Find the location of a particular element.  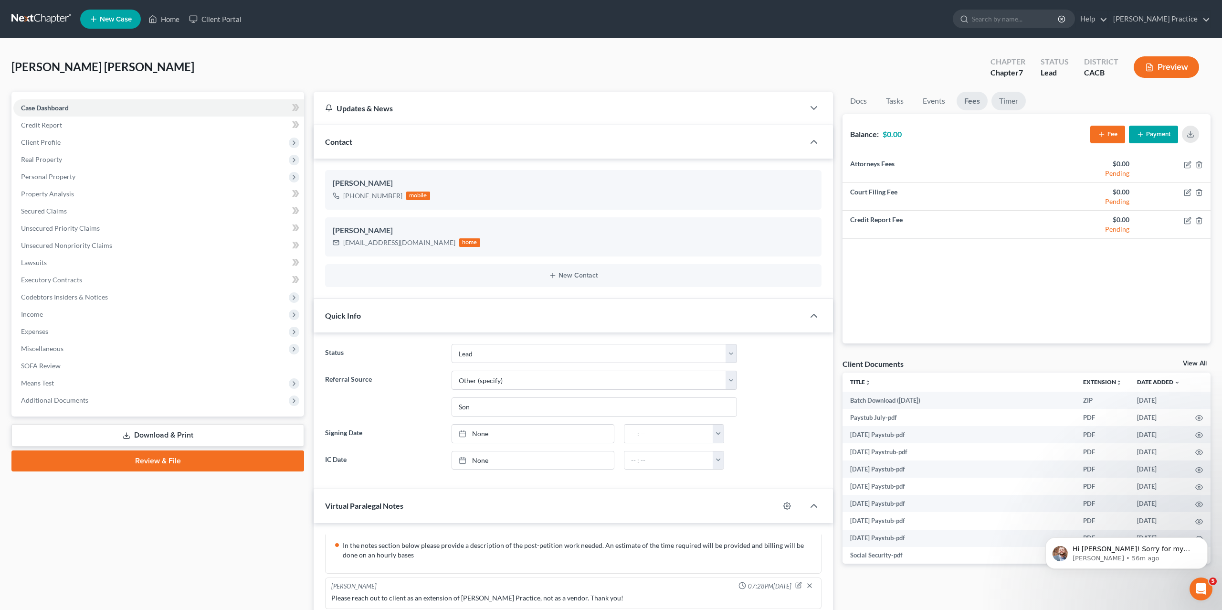

span: Secured Claims is located at coordinates (44, 210).